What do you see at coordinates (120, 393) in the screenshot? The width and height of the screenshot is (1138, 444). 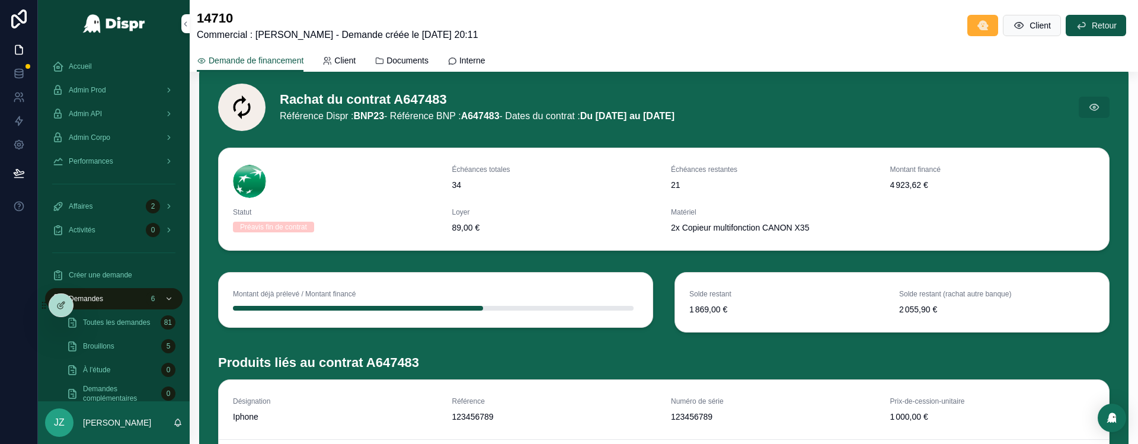 I see `span: Demandes complémentaires` at bounding box center [120, 393].